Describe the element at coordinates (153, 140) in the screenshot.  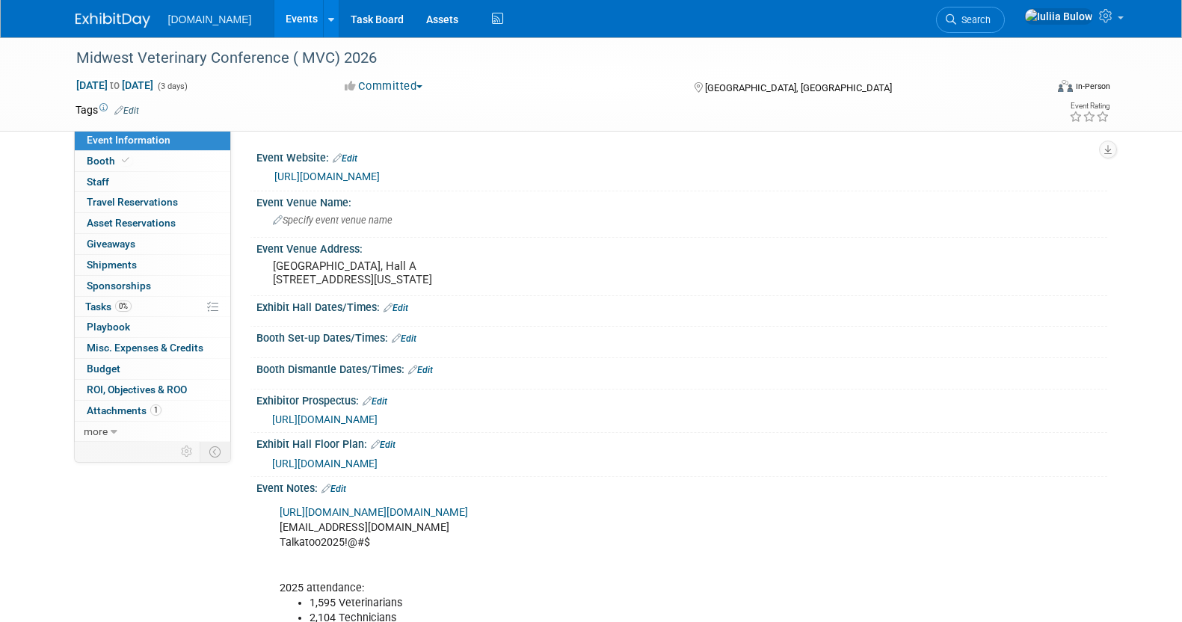
I see `a: Event Information` at that location.